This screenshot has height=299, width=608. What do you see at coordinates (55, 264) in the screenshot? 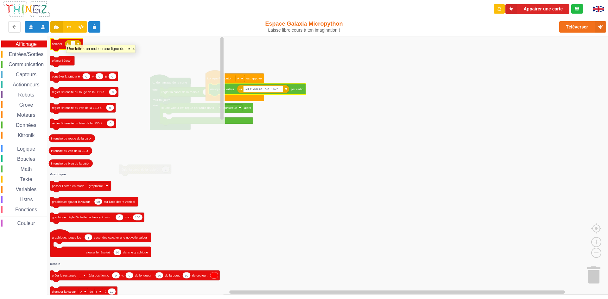
I see `text: Dessin` at bounding box center [55, 264].